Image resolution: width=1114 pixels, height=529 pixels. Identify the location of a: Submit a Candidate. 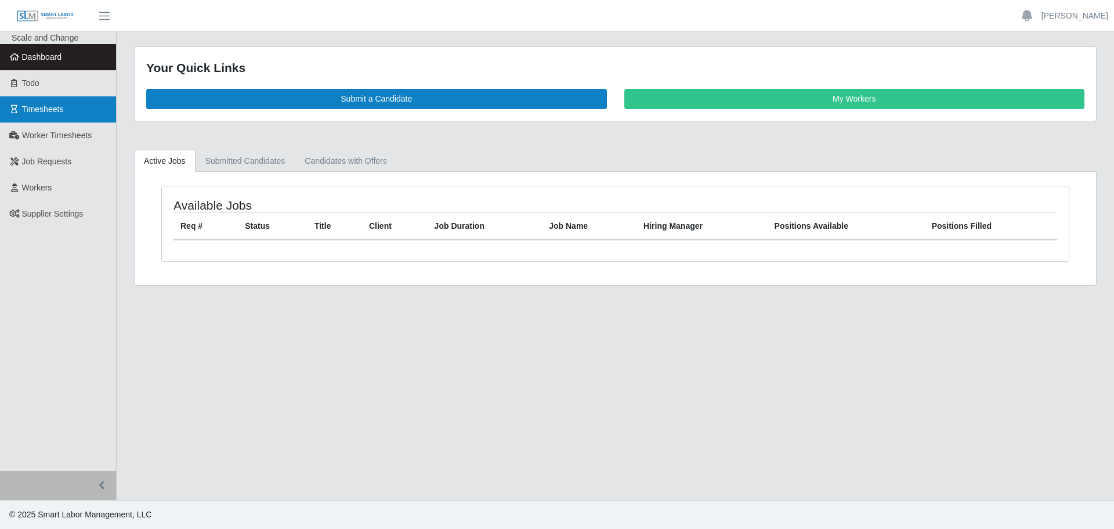
(377, 99).